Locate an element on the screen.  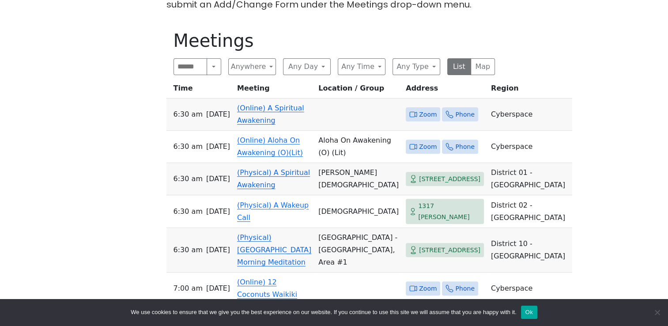
span: We use cookies to ensure that we give you the best experience on our website. If you continue to ... is located at coordinates (323, 312).